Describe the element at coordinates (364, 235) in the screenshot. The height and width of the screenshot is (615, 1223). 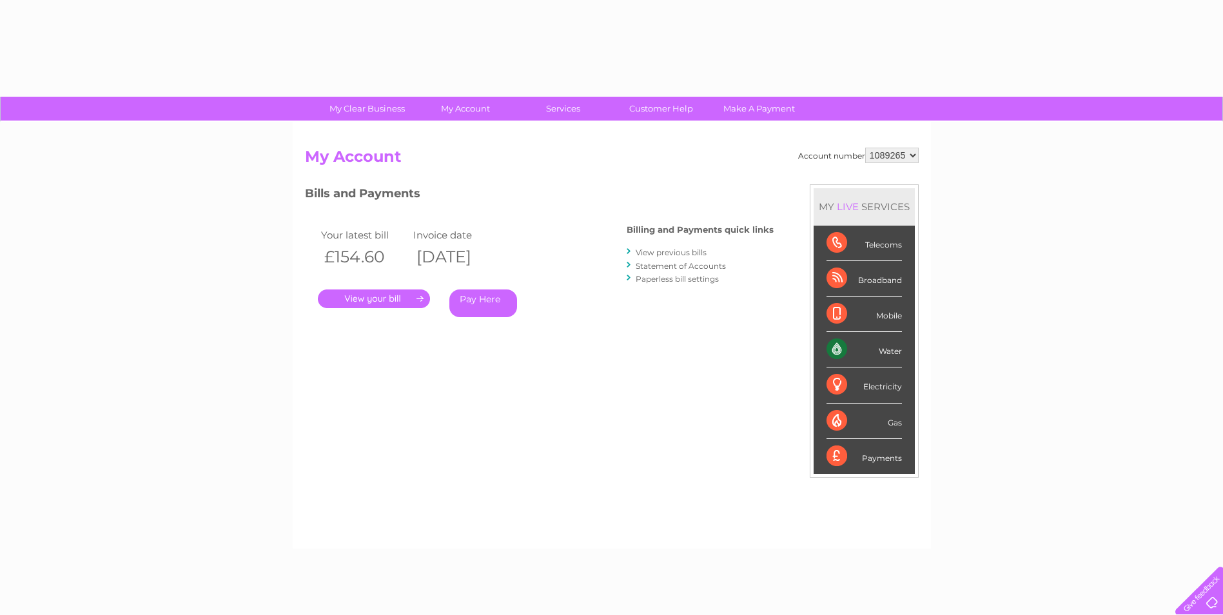
I see `td: Your latest bill` at that location.